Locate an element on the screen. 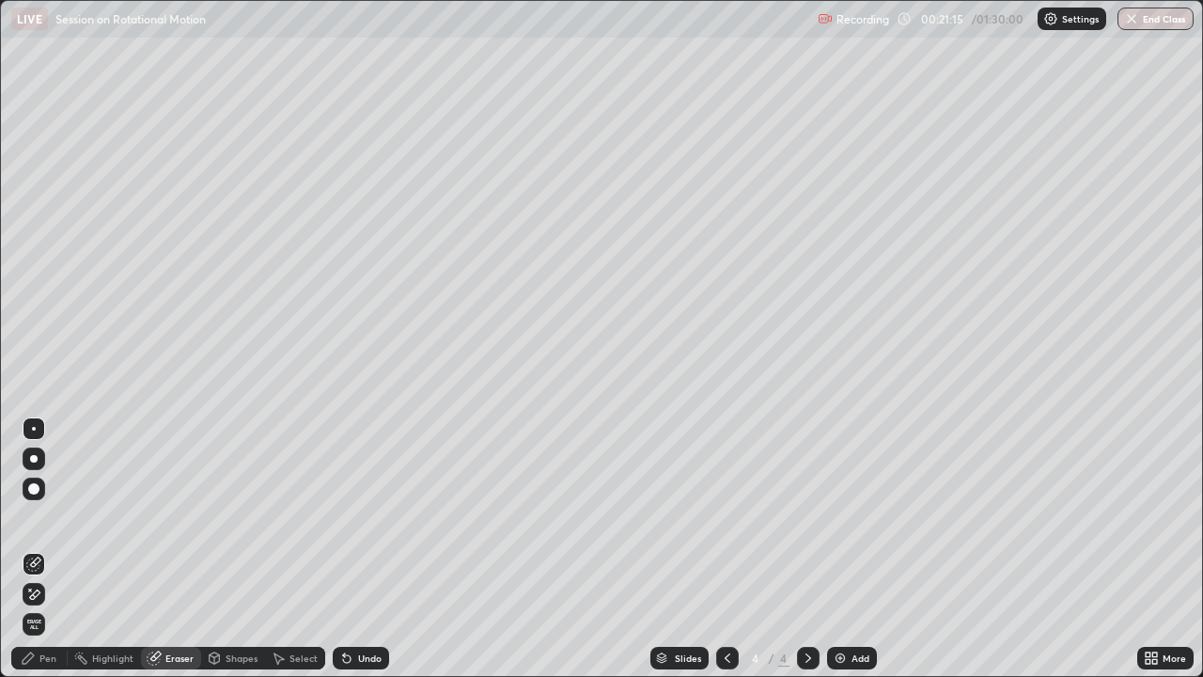 The width and height of the screenshot is (1203, 677). div: Slides is located at coordinates (688, 658).